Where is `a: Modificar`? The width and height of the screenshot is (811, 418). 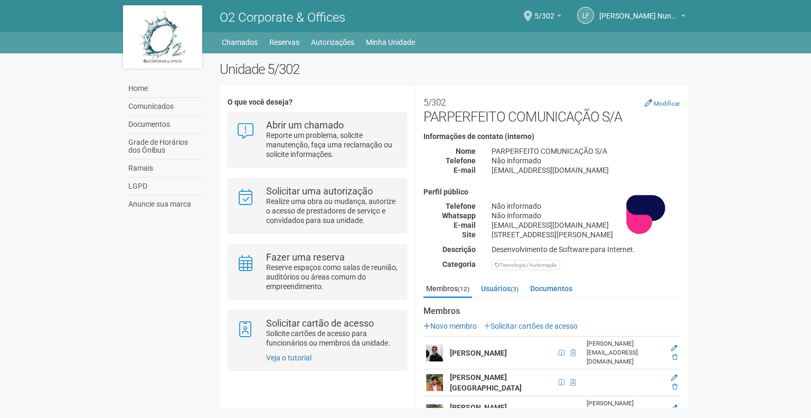
a: Modificar is located at coordinates (662, 103).